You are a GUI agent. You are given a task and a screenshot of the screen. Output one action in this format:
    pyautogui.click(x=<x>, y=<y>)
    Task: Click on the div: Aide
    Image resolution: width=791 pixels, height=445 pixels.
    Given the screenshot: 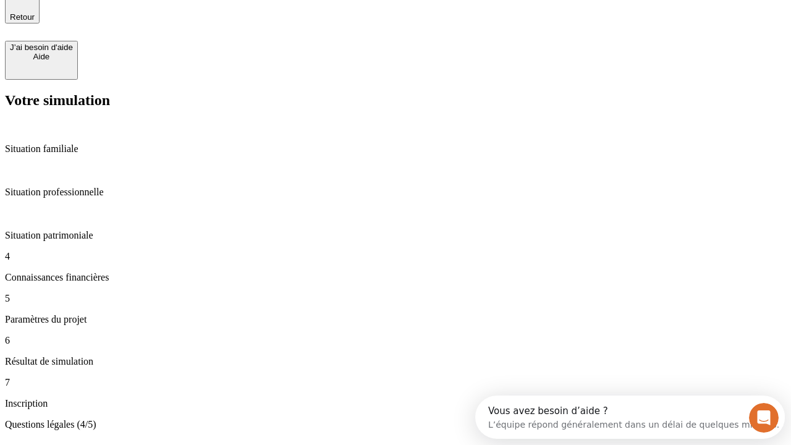 What is the action you would take?
    pyautogui.click(x=41, y=56)
    